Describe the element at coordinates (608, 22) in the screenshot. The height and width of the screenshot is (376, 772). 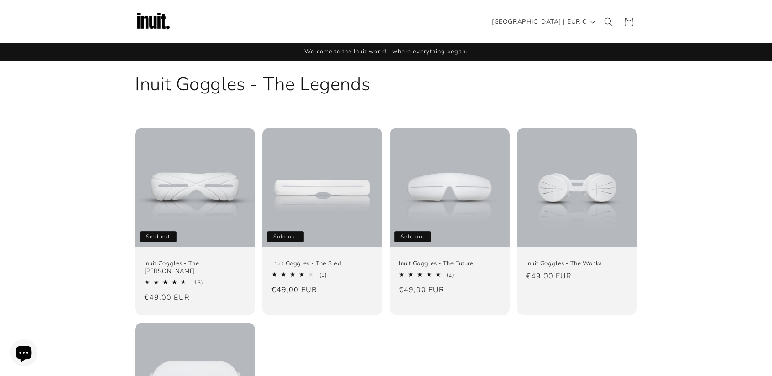
I see `summary: Search` at that location.